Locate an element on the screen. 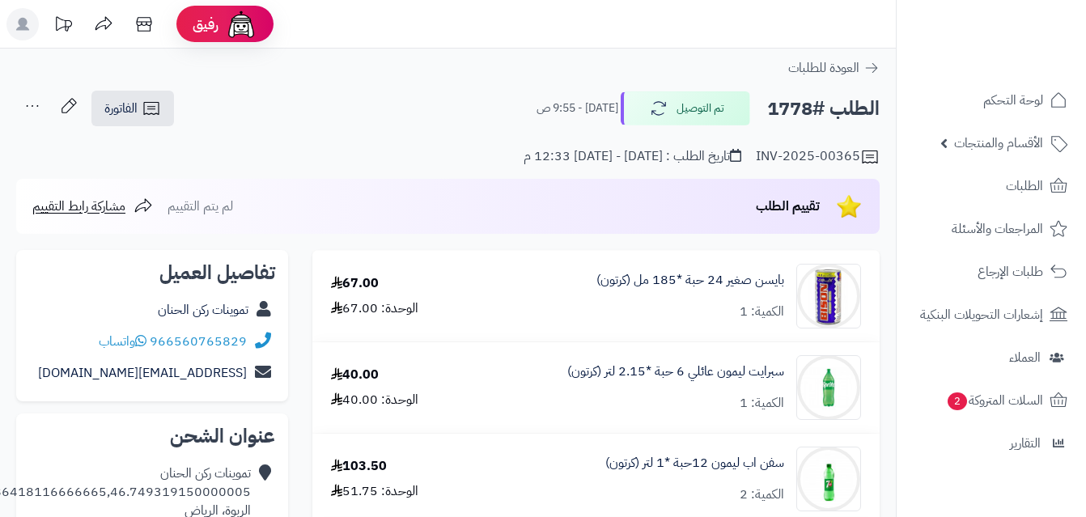  span: السلات المتروكة is located at coordinates (995, 401).